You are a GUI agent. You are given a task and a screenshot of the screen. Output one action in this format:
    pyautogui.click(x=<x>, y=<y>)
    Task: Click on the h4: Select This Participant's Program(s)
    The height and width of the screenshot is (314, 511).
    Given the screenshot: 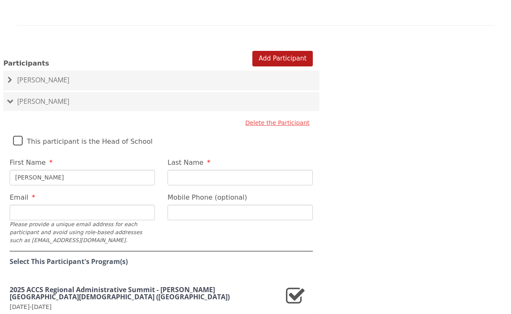 What is the action you would take?
    pyautogui.click(x=161, y=262)
    